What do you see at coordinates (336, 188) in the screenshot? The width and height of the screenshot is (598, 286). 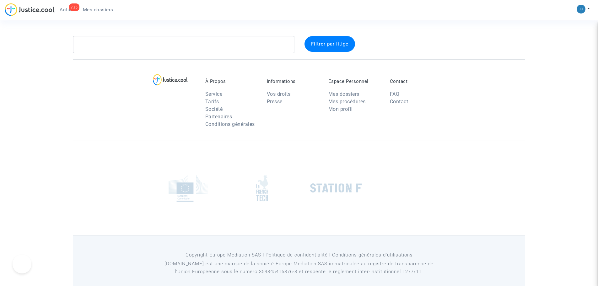 I see `img: stationf.png` at bounding box center [336, 188].